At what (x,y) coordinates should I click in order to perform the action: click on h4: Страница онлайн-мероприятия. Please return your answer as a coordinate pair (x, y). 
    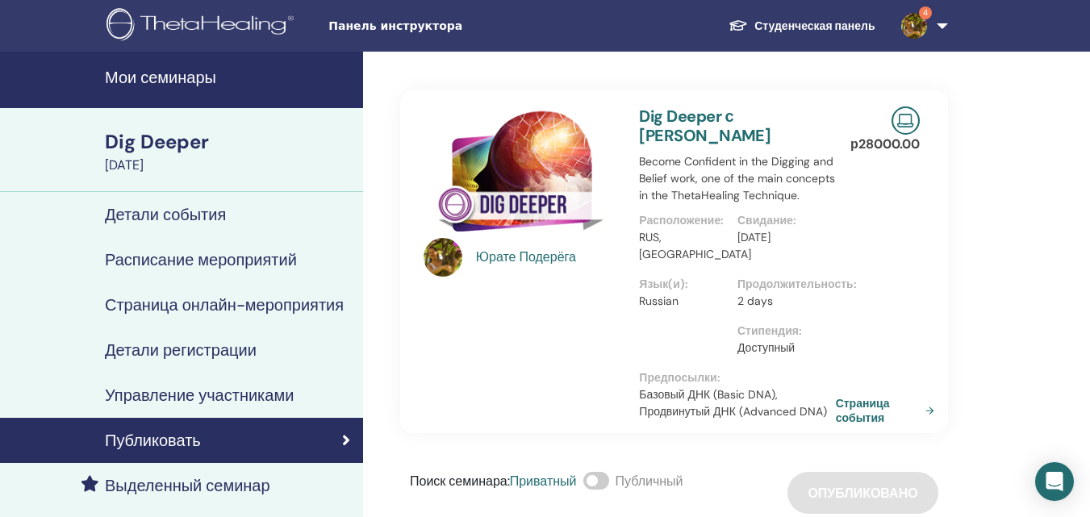
    Looking at the image, I should click on (224, 305).